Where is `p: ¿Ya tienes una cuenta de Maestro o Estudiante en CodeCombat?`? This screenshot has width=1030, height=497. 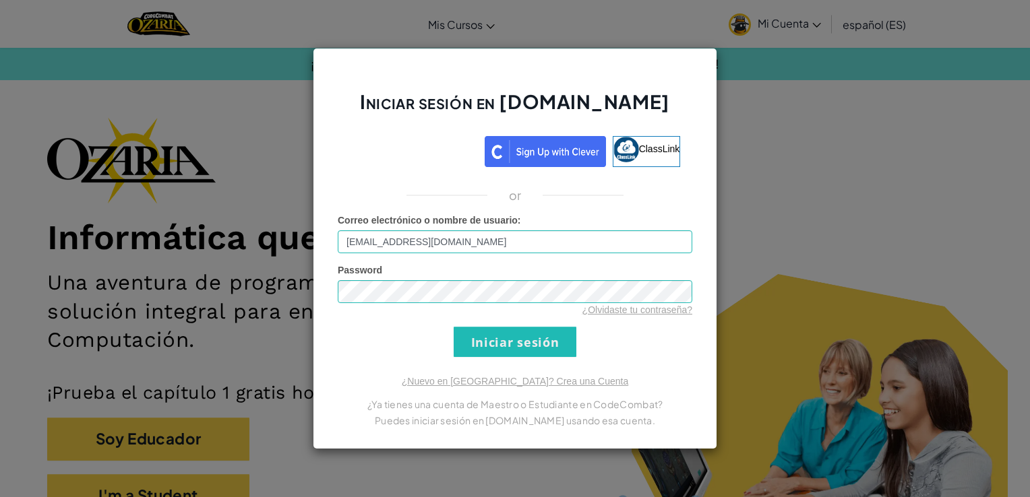 p: ¿Ya tienes una cuenta de Maestro o Estudiante en CodeCombat? is located at coordinates (515, 404).